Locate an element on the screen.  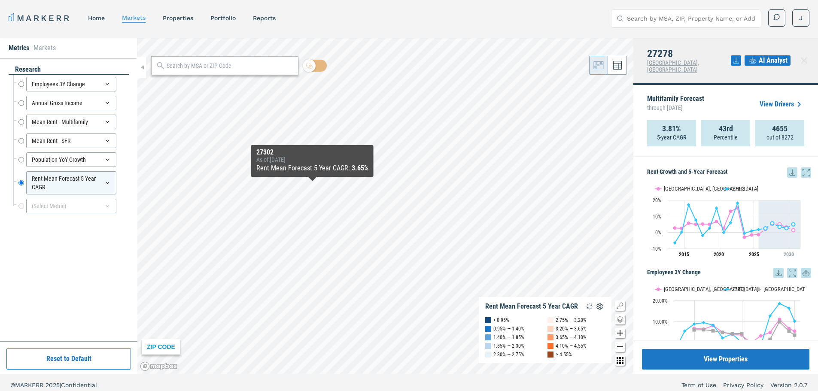
a: View Drivers is located at coordinates (782, 104).